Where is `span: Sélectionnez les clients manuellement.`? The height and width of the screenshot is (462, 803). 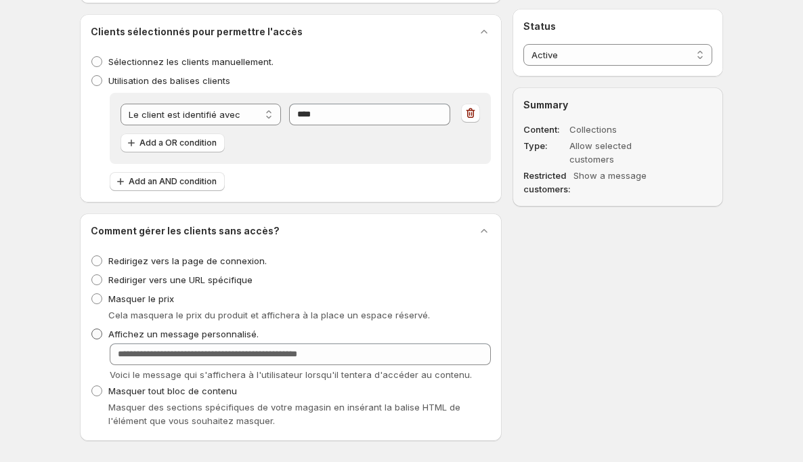 span: Sélectionnez les clients manuellement. is located at coordinates (191, 62).